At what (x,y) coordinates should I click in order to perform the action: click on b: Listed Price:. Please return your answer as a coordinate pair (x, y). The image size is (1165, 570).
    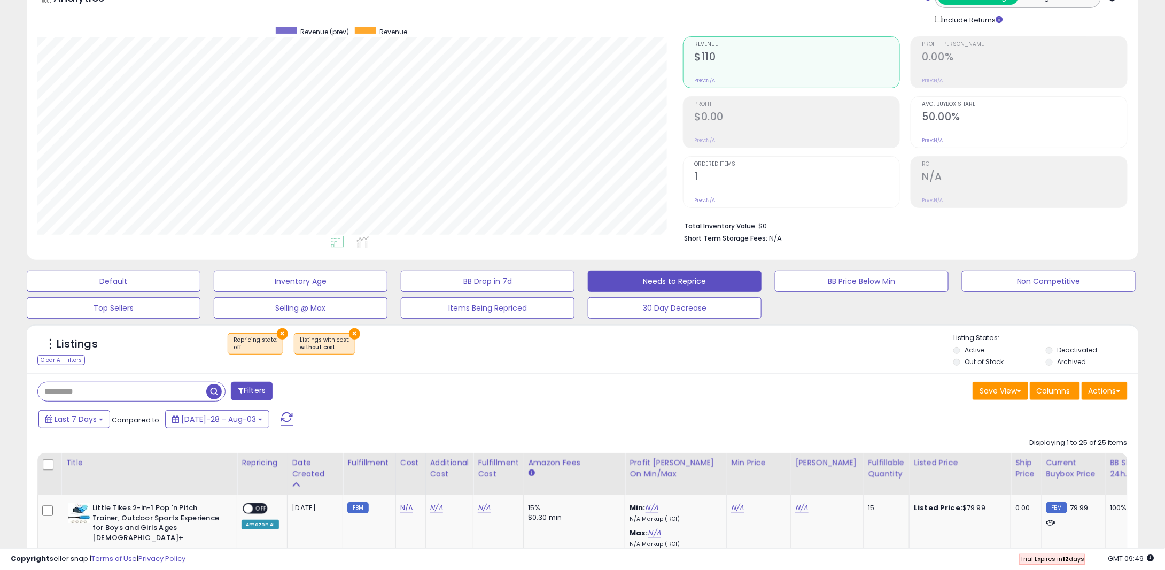
    Looking at the image, I should click on (938, 507).